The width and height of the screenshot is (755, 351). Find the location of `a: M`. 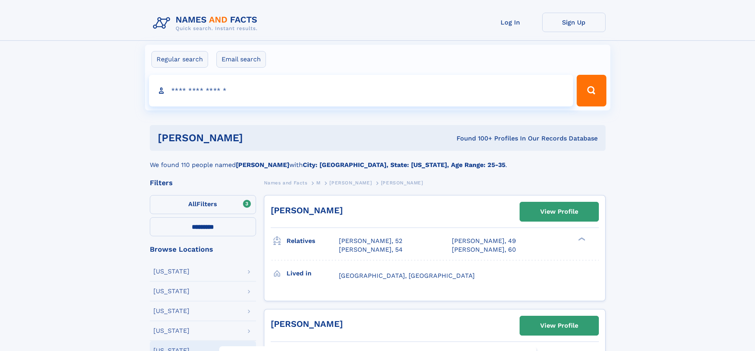

a: M is located at coordinates (318, 183).